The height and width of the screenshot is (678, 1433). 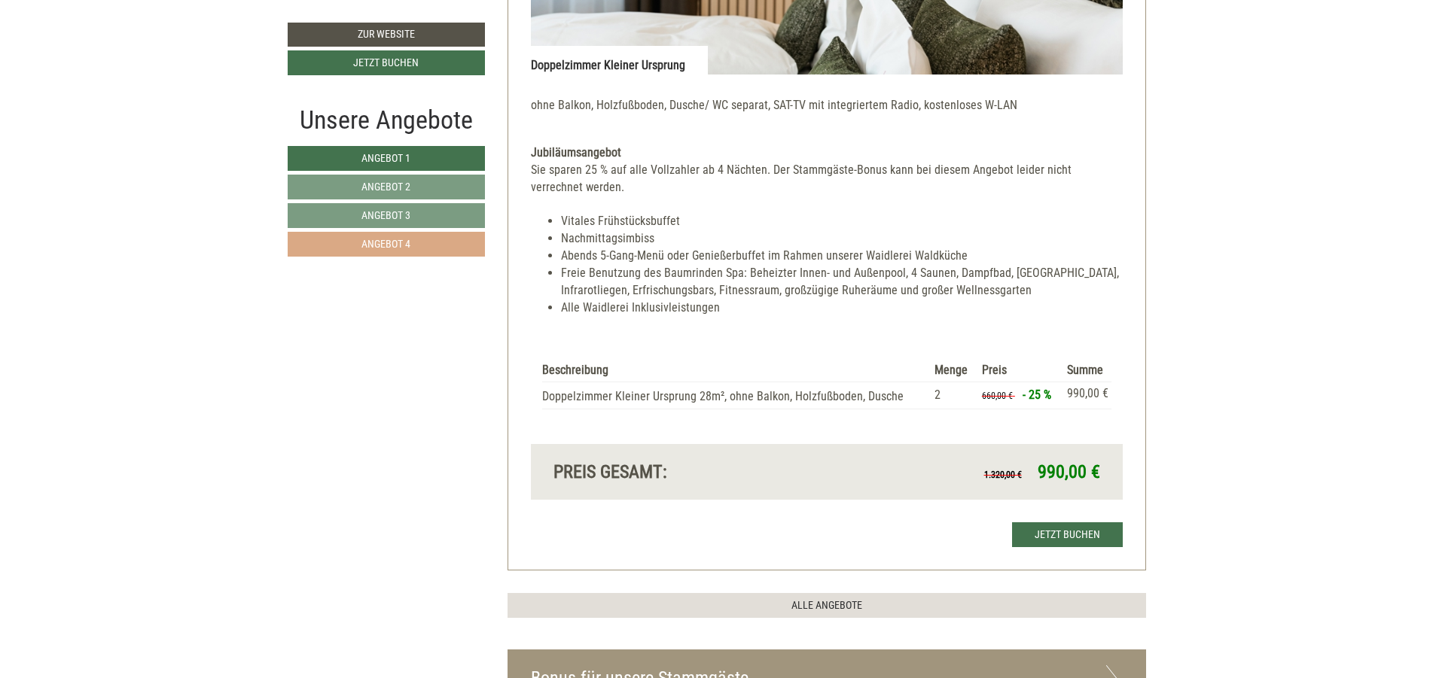 What do you see at coordinates (827, 179) in the screenshot?
I see `div: Sie sparen 25 % auf alle Vollzahler ab 4 Nächten. Der Stammgäste-Bonus kann bei diesem Angebot le...` at bounding box center [827, 179].